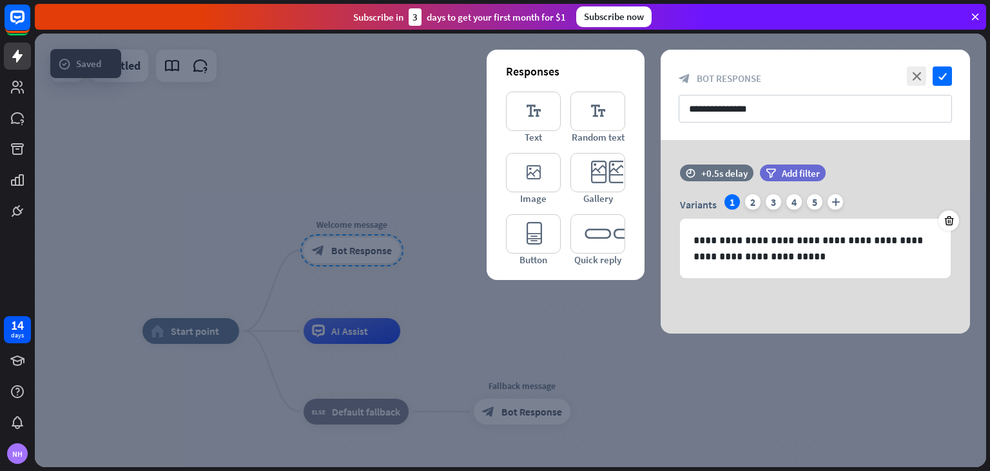  Describe the element at coordinates (17, 329) in the screenshot. I see `a: 14 days` at that location.